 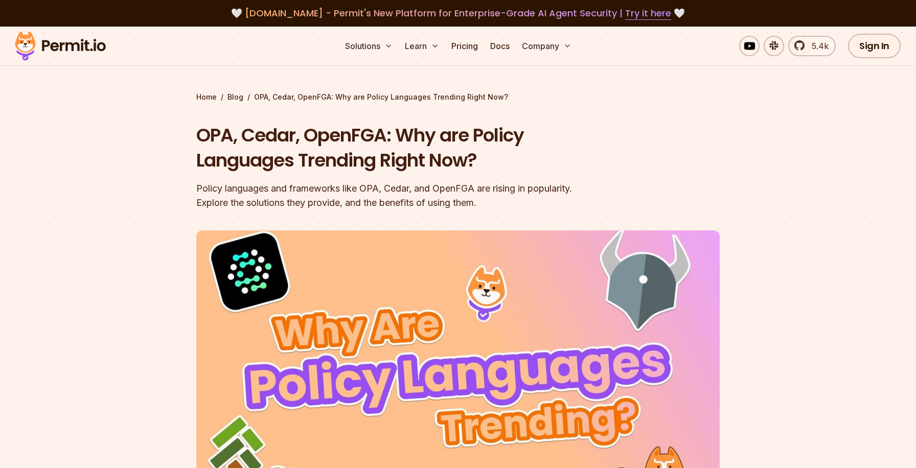 I want to click on a: Docs, so click(x=500, y=46).